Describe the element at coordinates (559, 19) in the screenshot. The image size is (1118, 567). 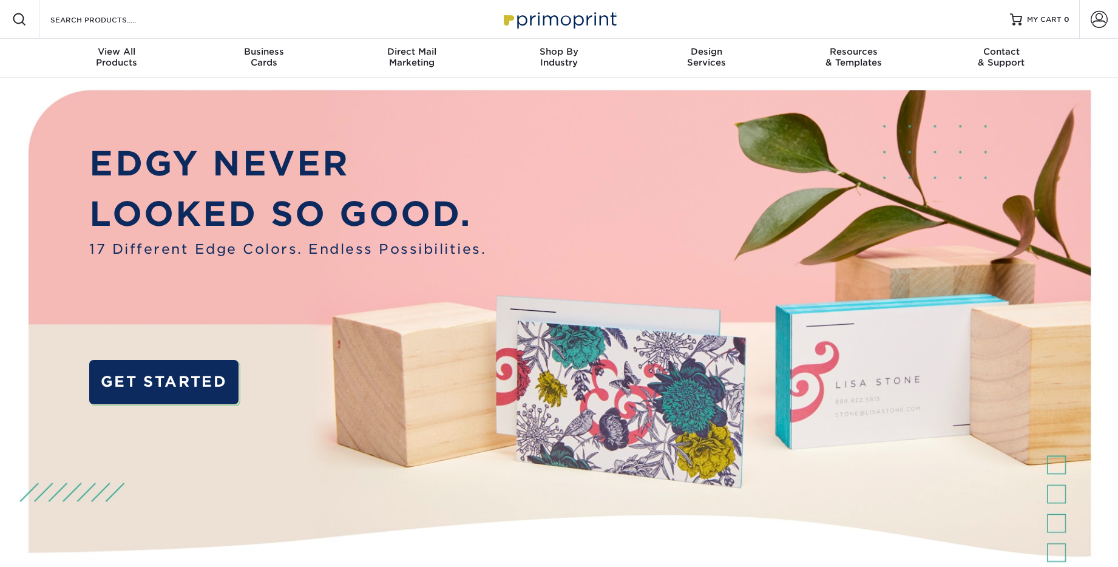
I see `img: Primoprint` at that location.